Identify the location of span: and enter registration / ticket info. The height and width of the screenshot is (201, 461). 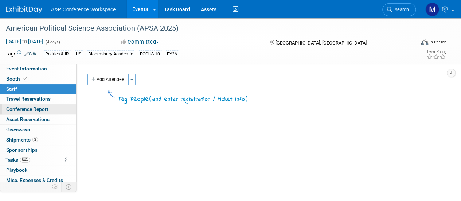
(199, 99).